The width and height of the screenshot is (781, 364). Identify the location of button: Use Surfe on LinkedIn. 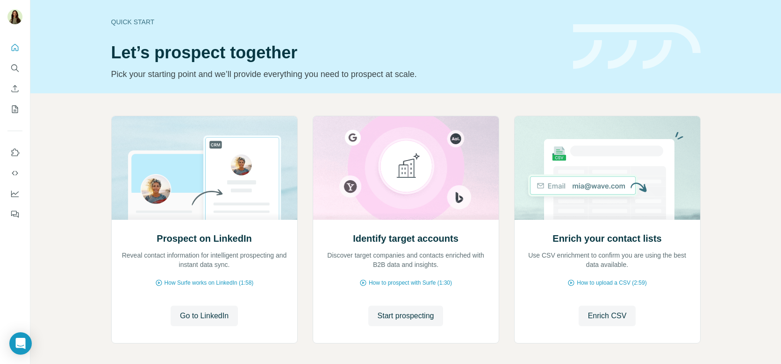
(15, 153).